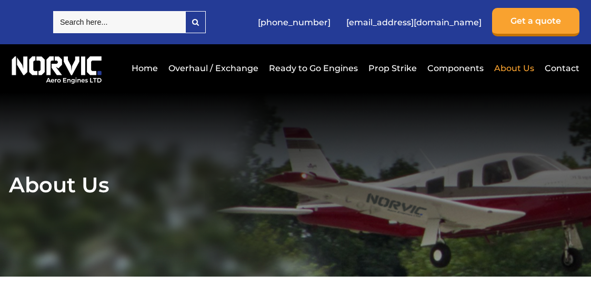  Describe the element at coordinates (57, 68) in the screenshot. I see `img: Norvic Aero Engines logo` at that location.